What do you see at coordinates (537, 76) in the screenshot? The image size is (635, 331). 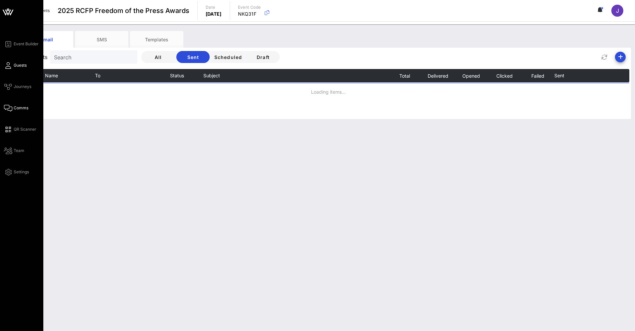 I see `span: Failed` at bounding box center [537, 76].